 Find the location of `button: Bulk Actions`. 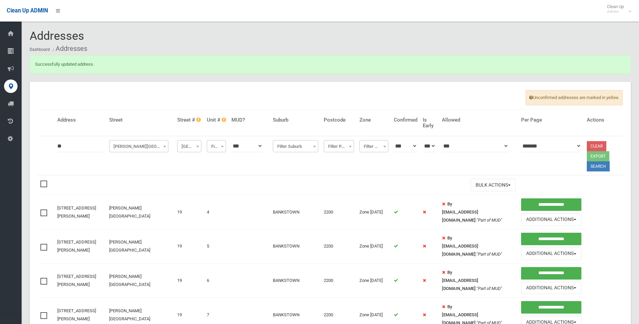

button: Bulk Actions is located at coordinates (493, 185).